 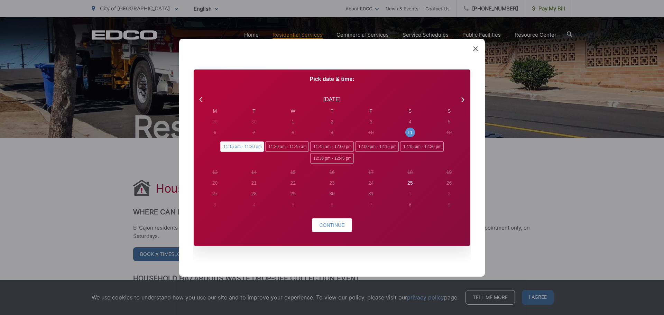 I want to click on span: 11:30 am - 11:45 am, so click(x=287, y=147).